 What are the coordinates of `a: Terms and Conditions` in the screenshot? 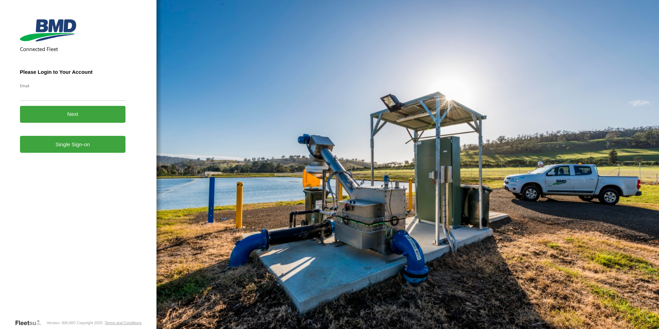 It's located at (123, 322).